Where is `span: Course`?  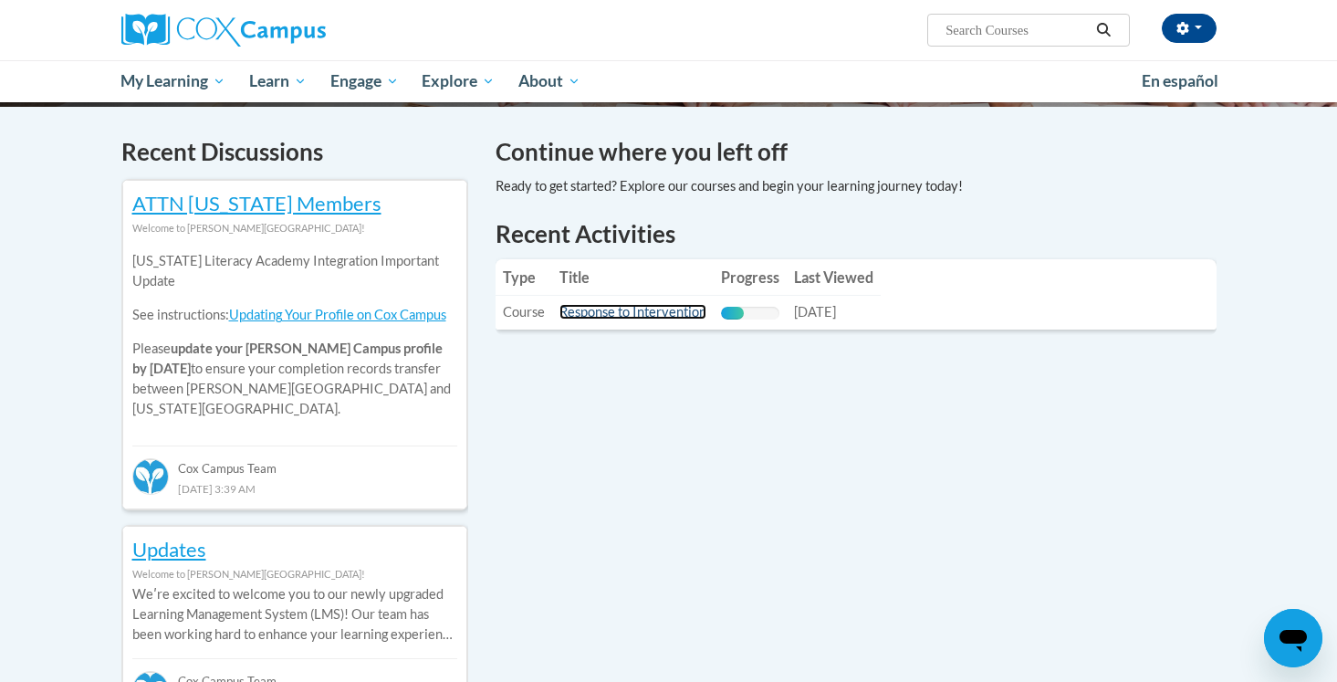
span: Course is located at coordinates (524, 311).